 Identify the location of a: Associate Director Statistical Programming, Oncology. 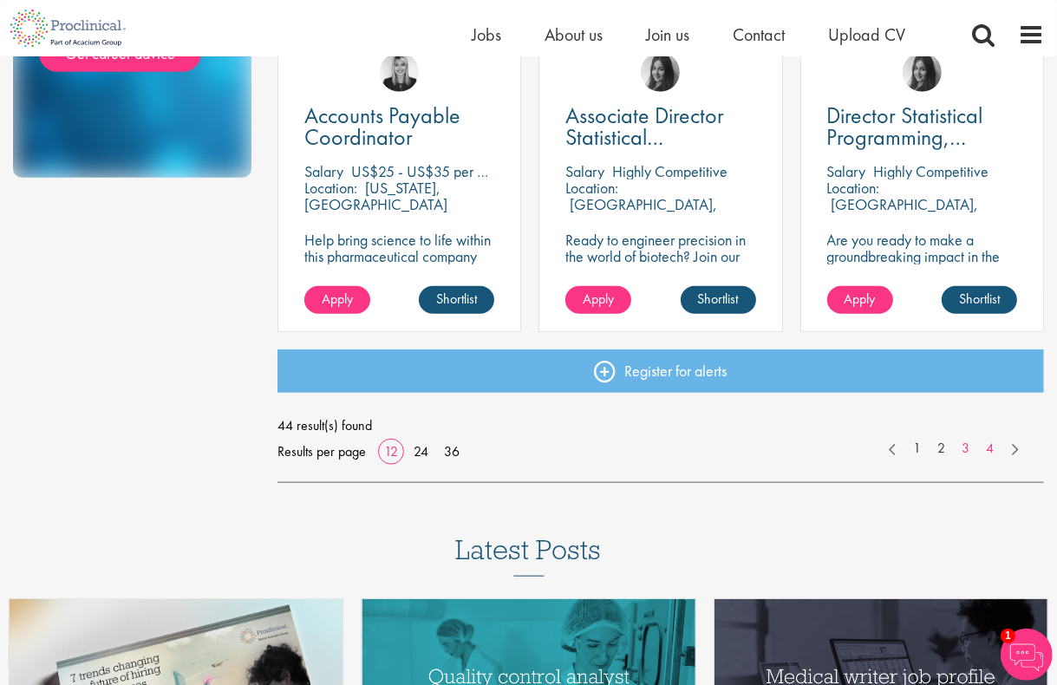
(660, 127).